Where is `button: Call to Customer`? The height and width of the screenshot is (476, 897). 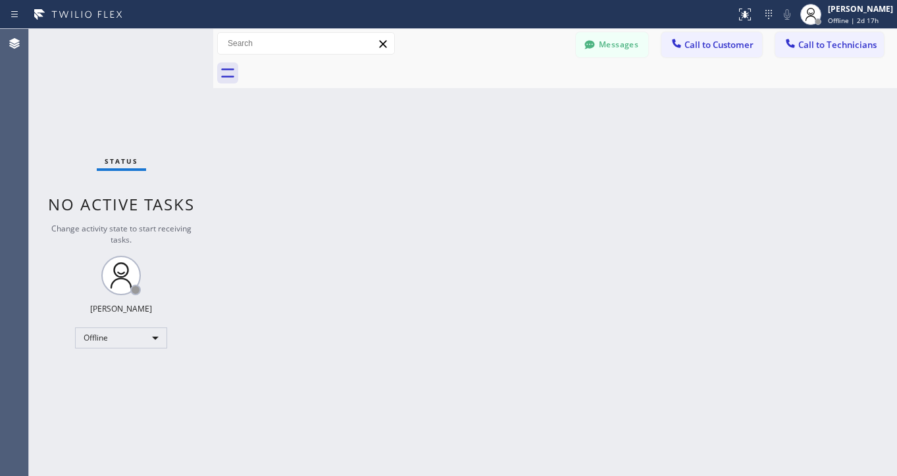 button: Call to Customer is located at coordinates (711, 45).